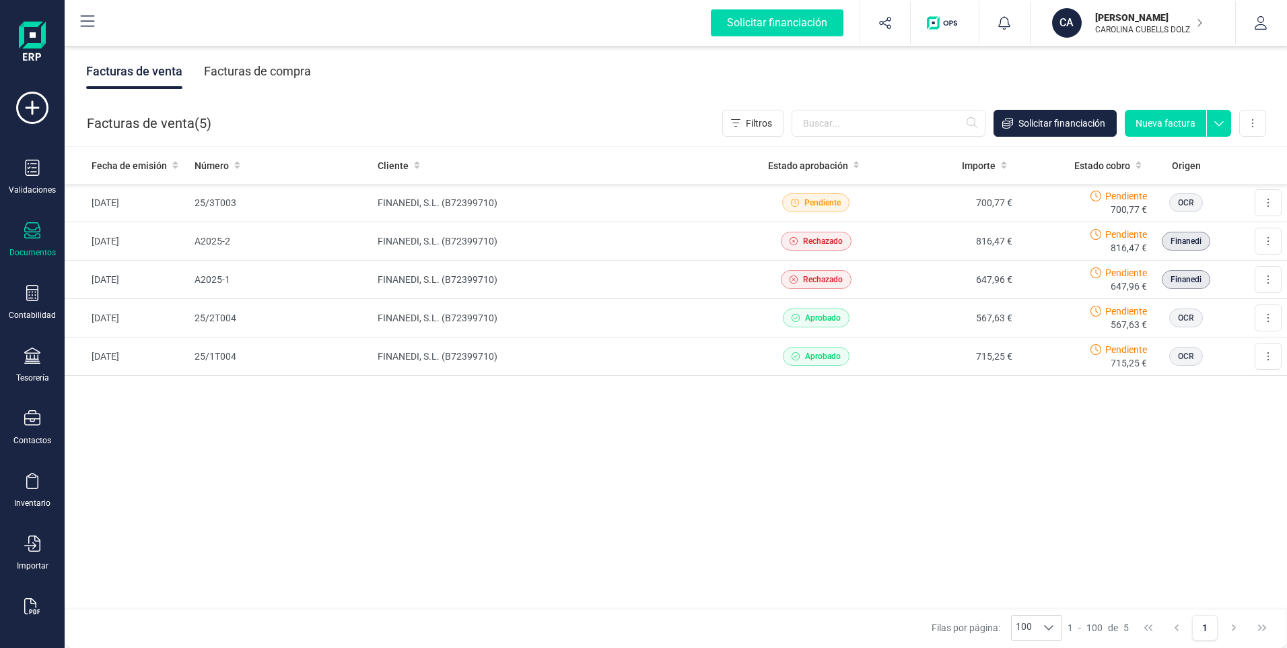  What do you see at coordinates (32, 440) in the screenshot?
I see `div: Contactos` at bounding box center [32, 440].